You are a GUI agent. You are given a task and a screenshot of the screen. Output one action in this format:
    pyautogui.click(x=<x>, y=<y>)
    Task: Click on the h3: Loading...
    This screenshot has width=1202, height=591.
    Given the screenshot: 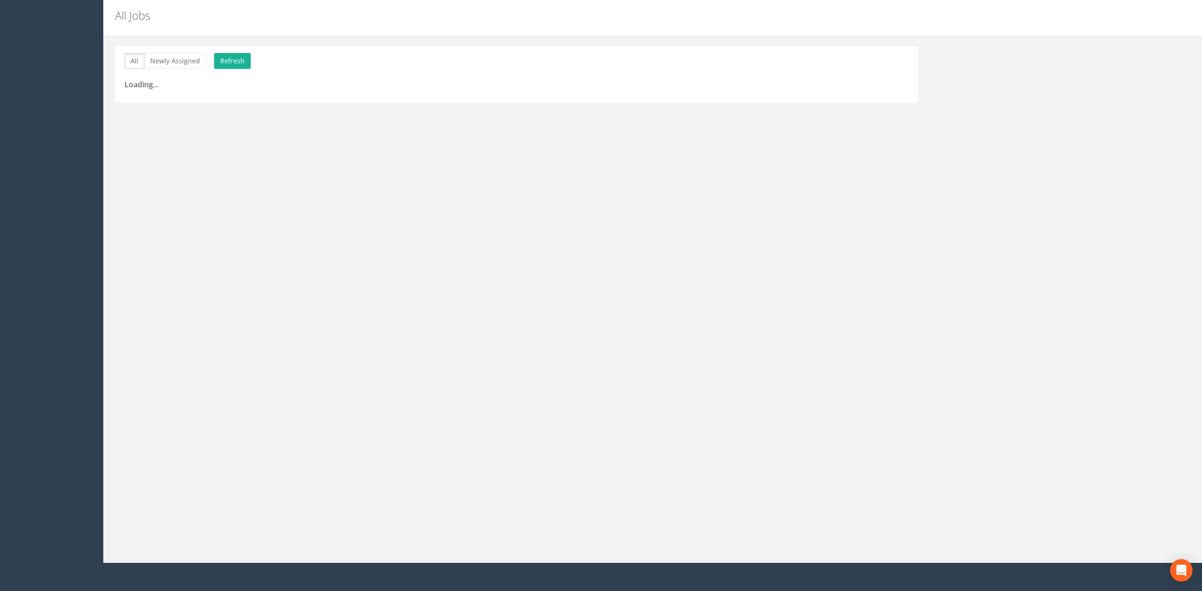 What is the action you would take?
    pyautogui.click(x=516, y=85)
    